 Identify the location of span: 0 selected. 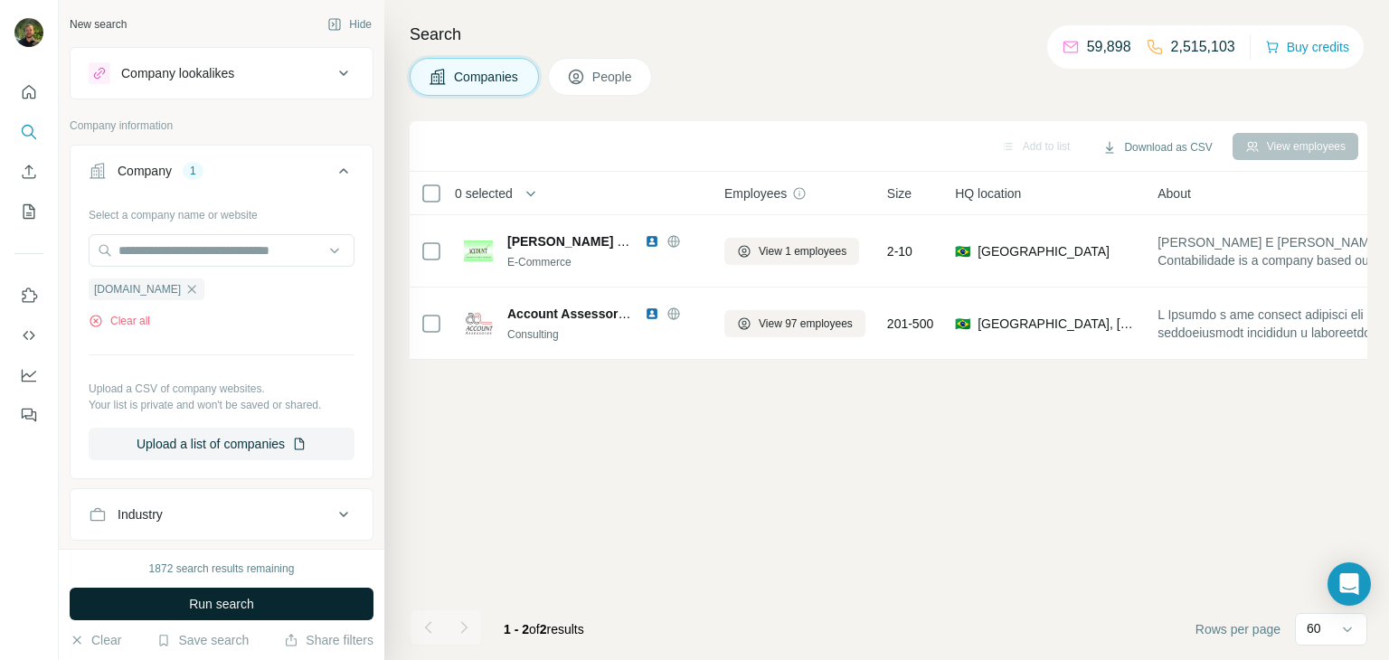
(484, 194).